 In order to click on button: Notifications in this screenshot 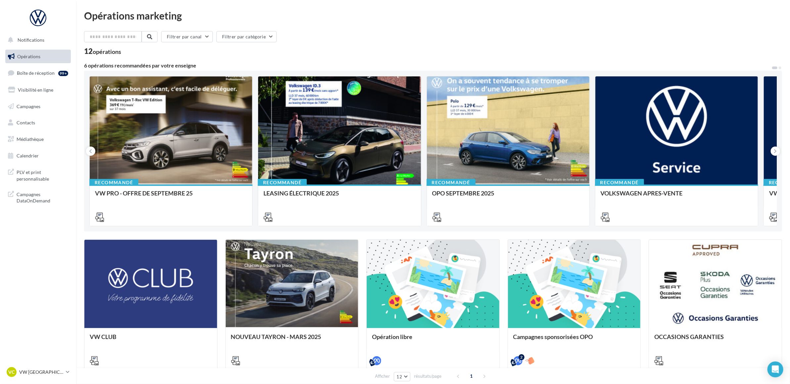, I will do `click(37, 40)`.